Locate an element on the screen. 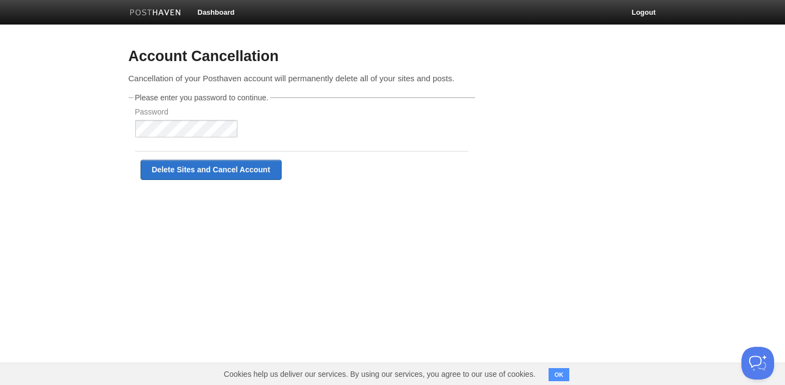  label: Password is located at coordinates (186, 113).